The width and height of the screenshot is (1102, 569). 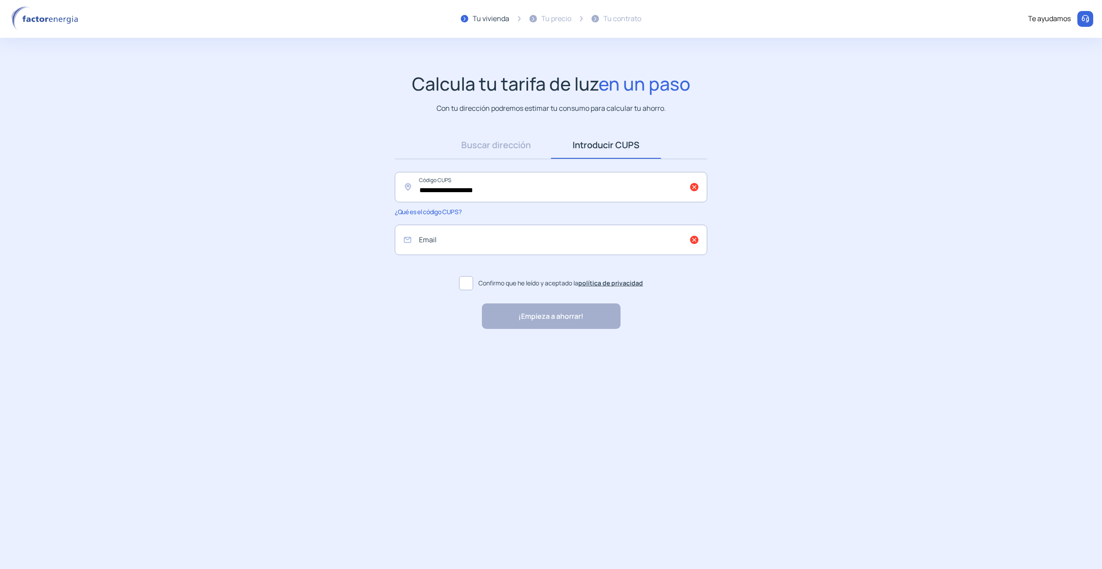 What do you see at coordinates (490, 19) in the screenshot?
I see `div: Tu vivienda` at bounding box center [490, 19].